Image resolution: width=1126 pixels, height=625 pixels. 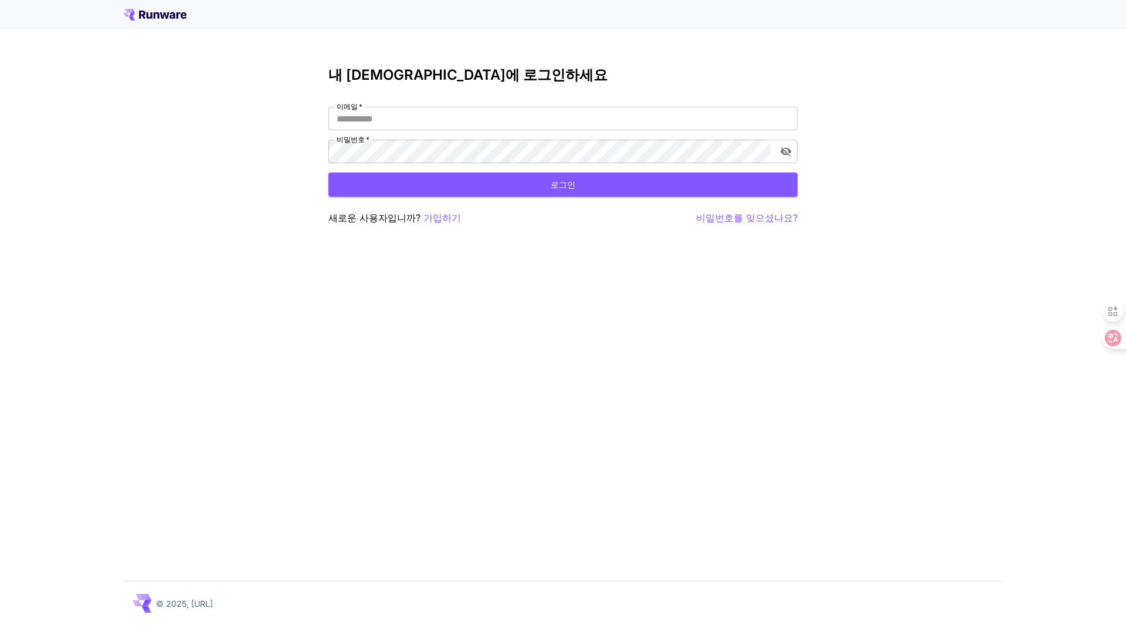 I want to click on font: 이메일, so click(x=347, y=106).